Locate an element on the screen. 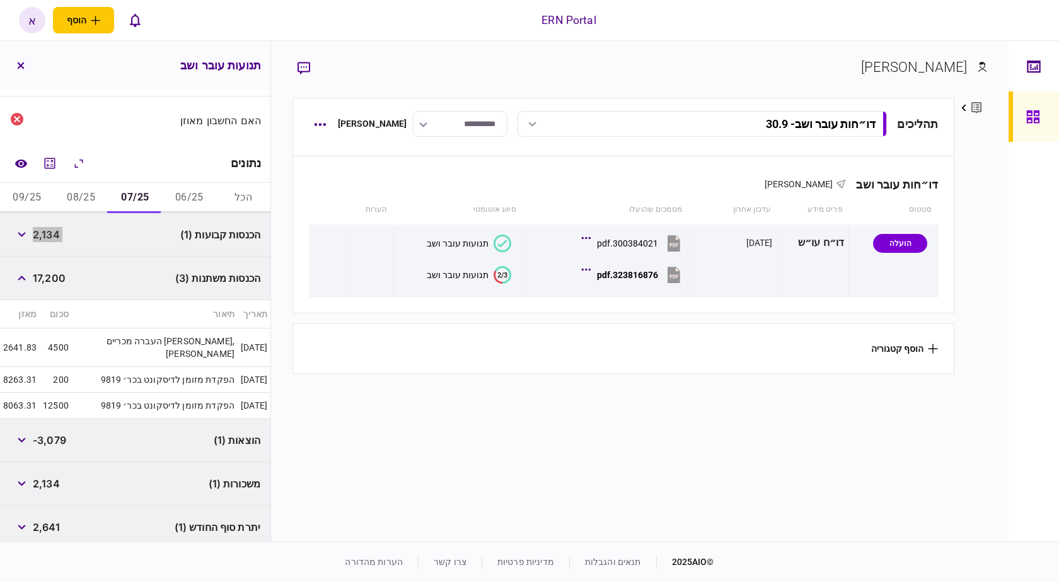  span: 17,200 is located at coordinates (49, 278).